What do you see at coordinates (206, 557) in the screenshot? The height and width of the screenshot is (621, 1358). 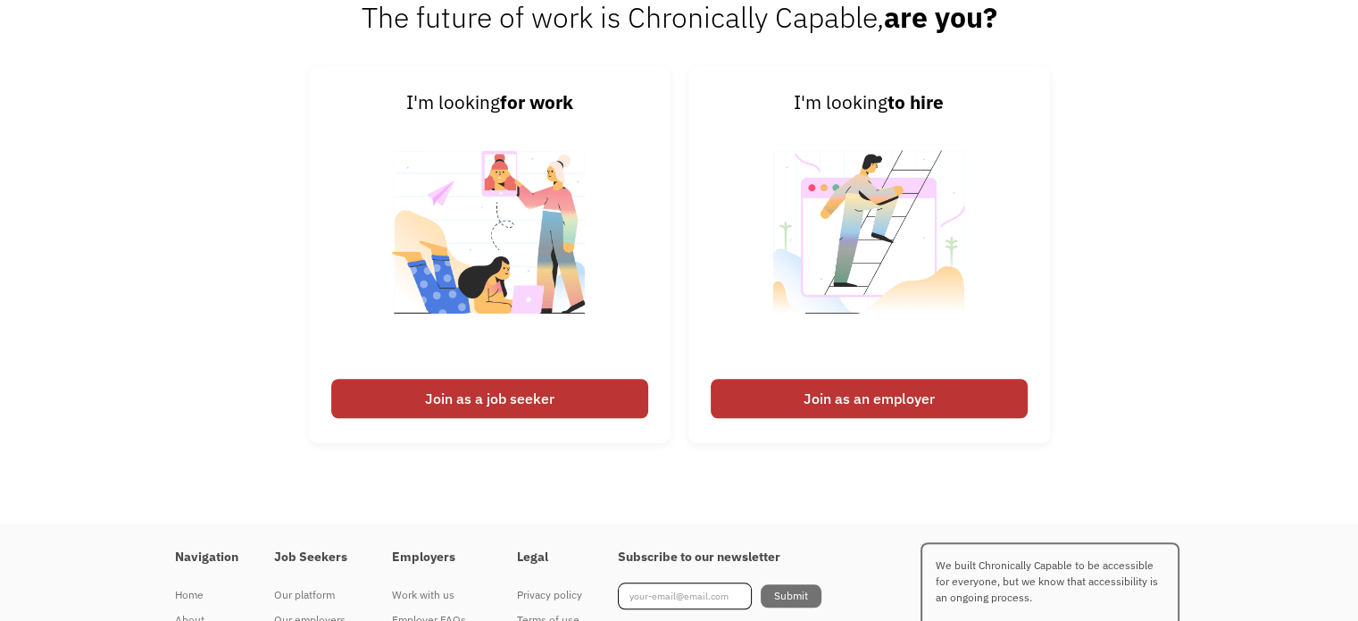 I see `h4: Navigation` at bounding box center [206, 557].